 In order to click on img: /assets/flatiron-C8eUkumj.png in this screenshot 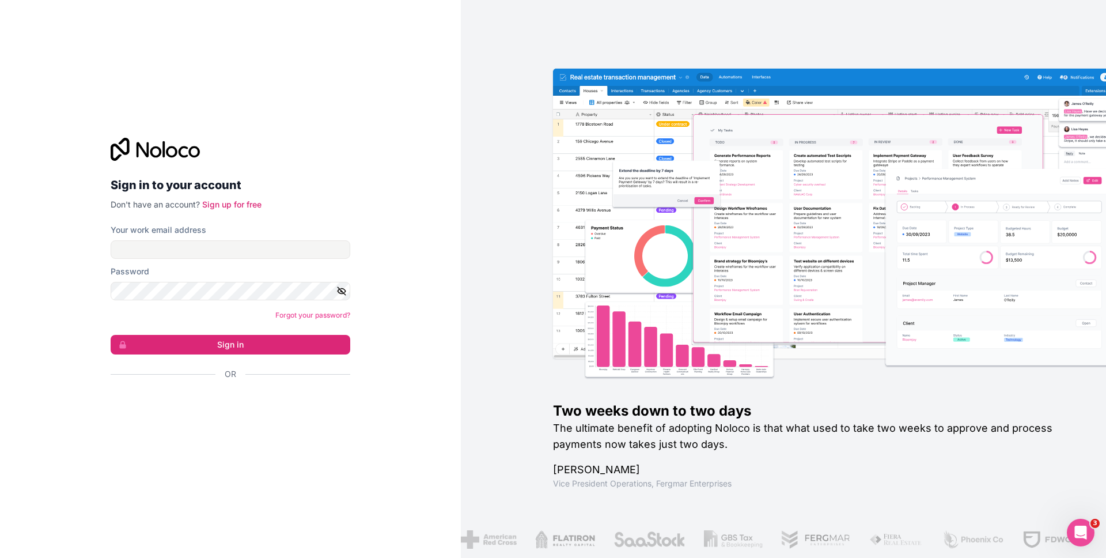, I will do `click(565, 539)`.